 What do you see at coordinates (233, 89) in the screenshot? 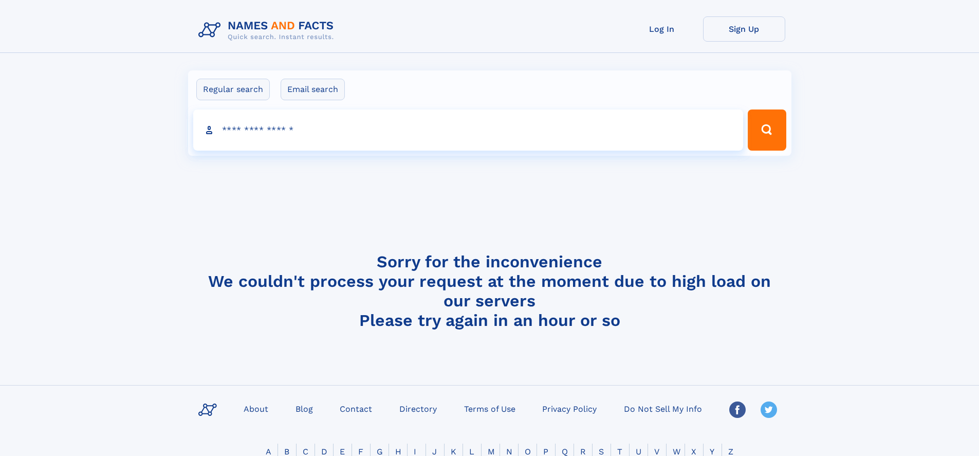
I see `label: Regular search` at bounding box center [233, 89].